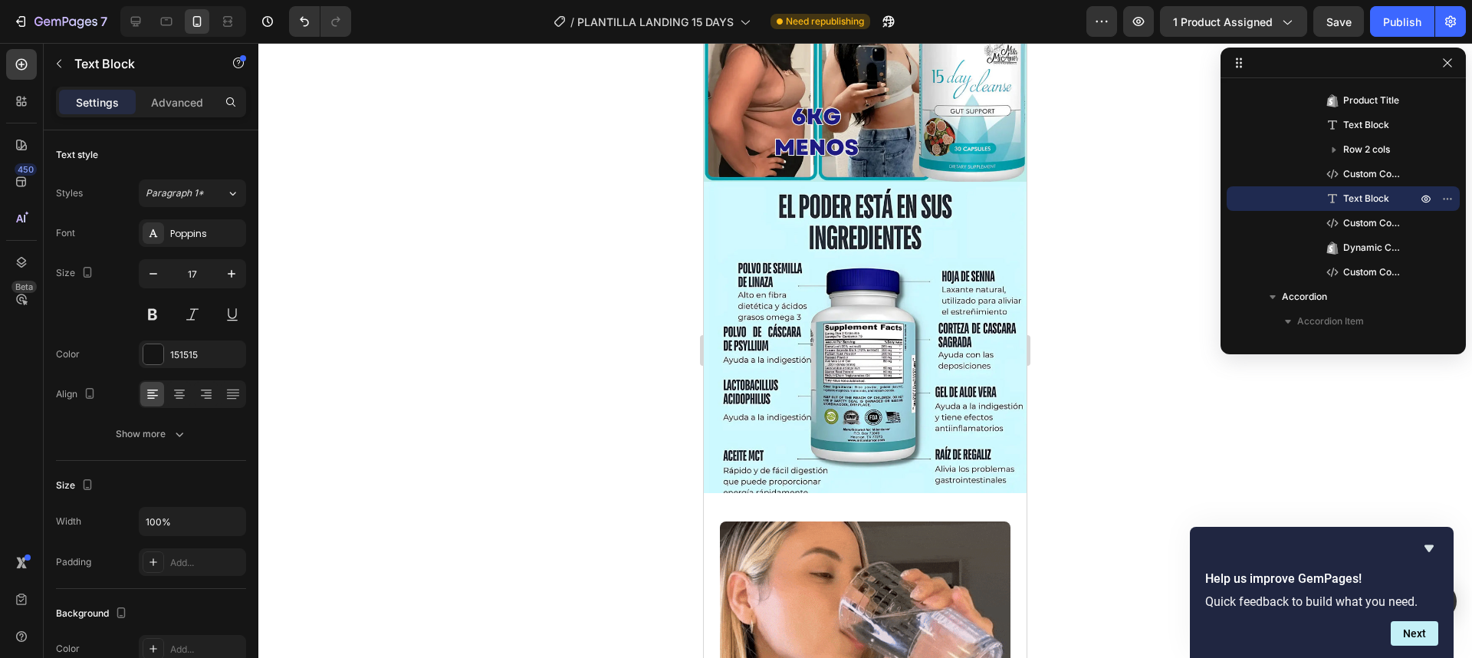 This screenshot has width=1472, height=658. Describe the element at coordinates (1304, 297) in the screenshot. I see `span: Accordion` at that location.